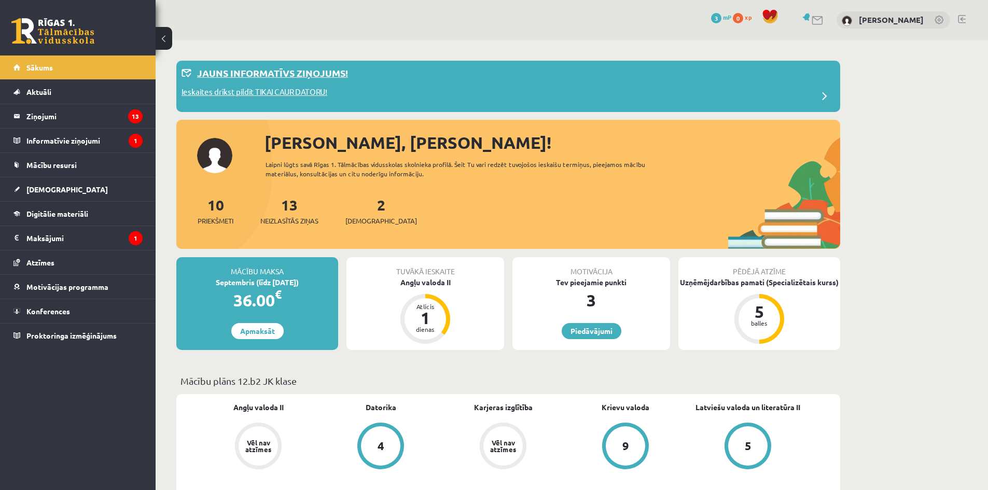 The width and height of the screenshot is (988, 490). I want to click on div: Tuvākā ieskaite, so click(425, 267).